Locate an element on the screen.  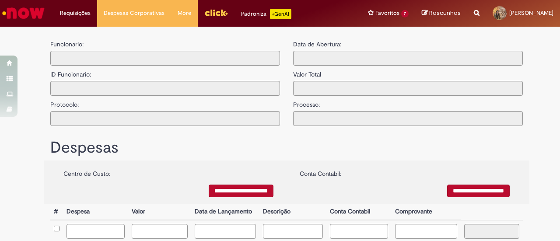
span: Rascunhos is located at coordinates (445, 13).